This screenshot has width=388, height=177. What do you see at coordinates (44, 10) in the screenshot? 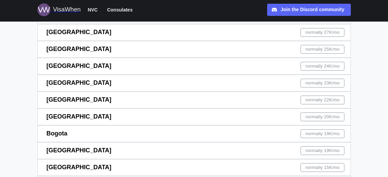
I see `img: Logo for VisaWhen` at bounding box center [44, 10].